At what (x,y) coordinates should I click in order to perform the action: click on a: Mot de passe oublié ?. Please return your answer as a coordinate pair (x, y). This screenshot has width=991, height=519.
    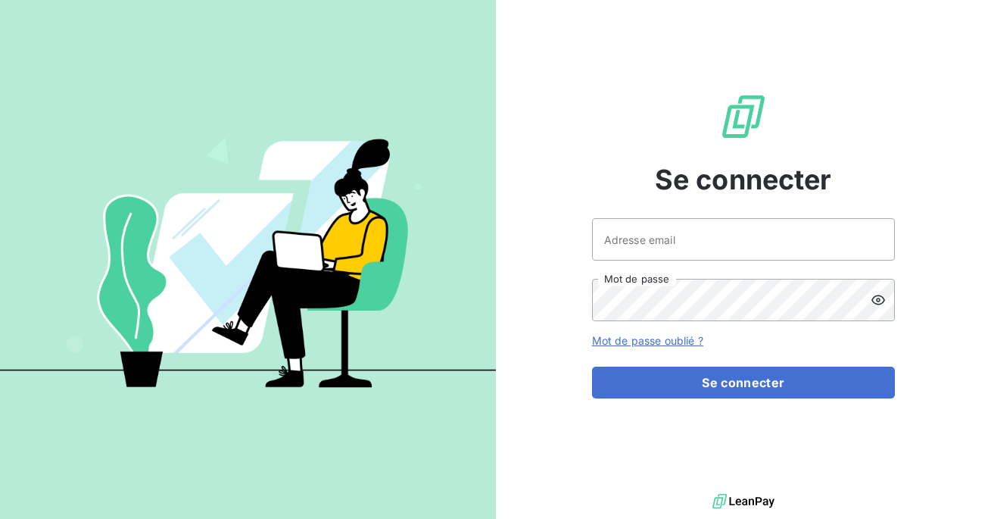
    Looking at the image, I should click on (647, 340).